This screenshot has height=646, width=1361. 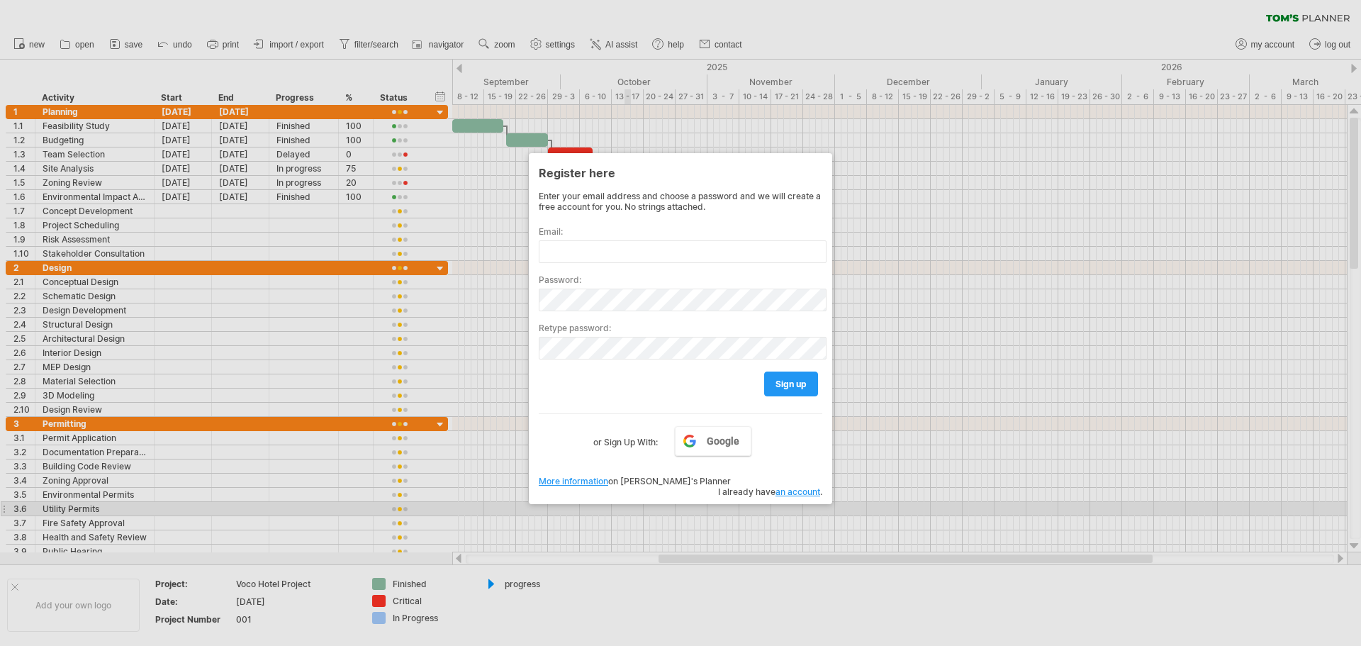 I want to click on label: Password:, so click(x=681, y=279).